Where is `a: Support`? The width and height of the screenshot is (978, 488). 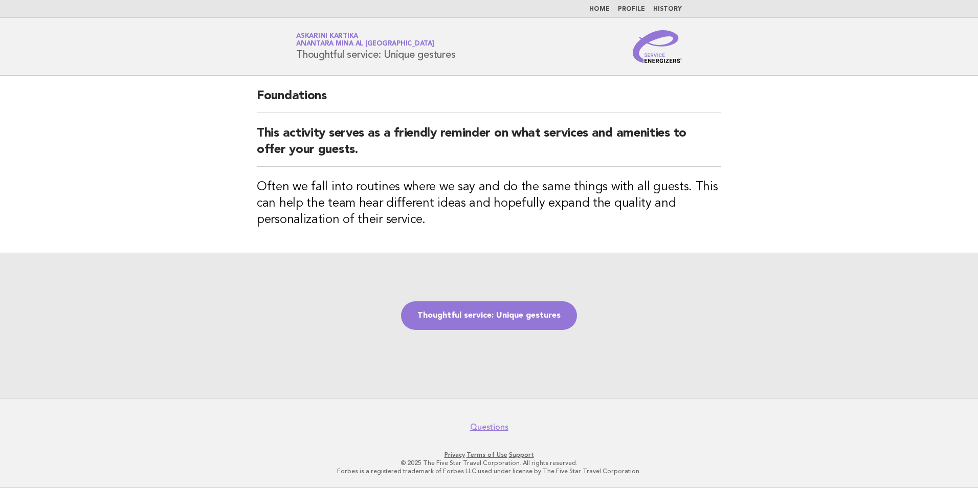
a: Support is located at coordinates (521, 455).